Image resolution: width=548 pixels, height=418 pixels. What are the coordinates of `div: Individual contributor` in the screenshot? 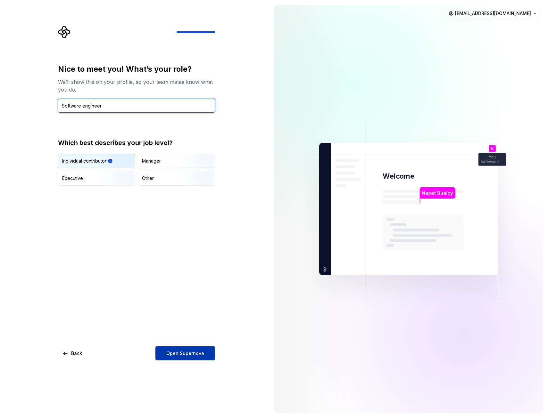 It's located at (84, 161).